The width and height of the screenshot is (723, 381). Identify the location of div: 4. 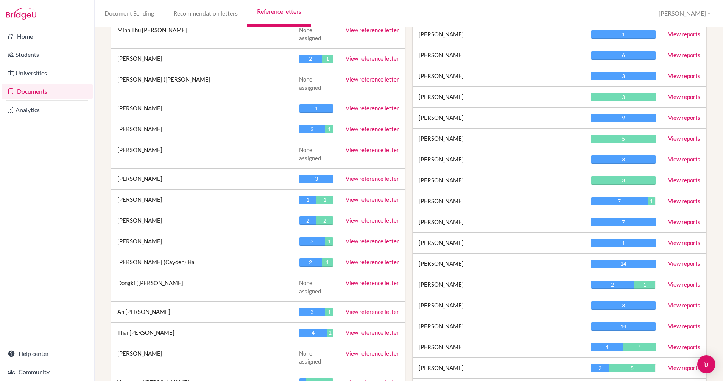
(313, 333).